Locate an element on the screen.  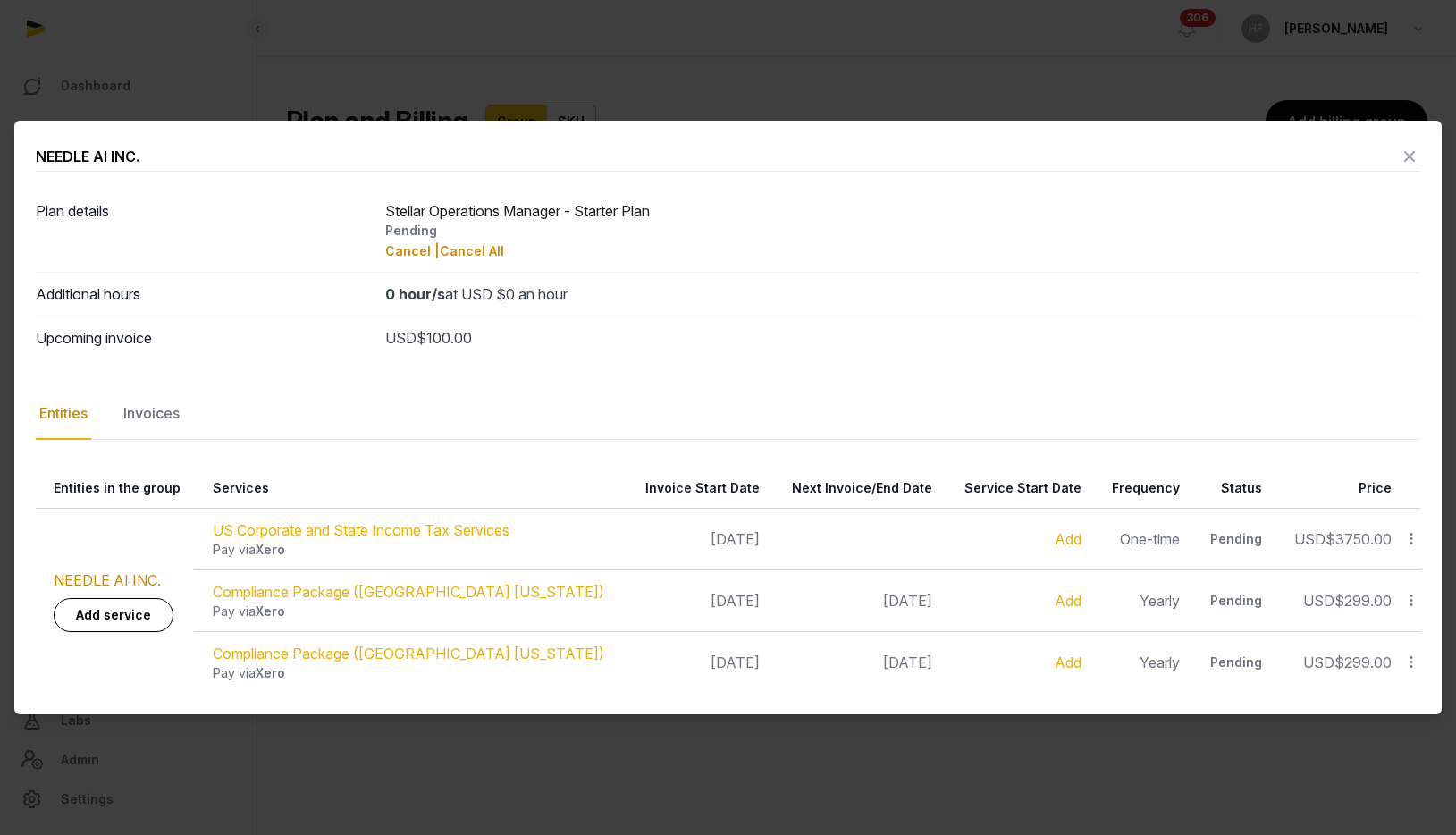
dt: Additional hours is located at coordinates (203, 294).